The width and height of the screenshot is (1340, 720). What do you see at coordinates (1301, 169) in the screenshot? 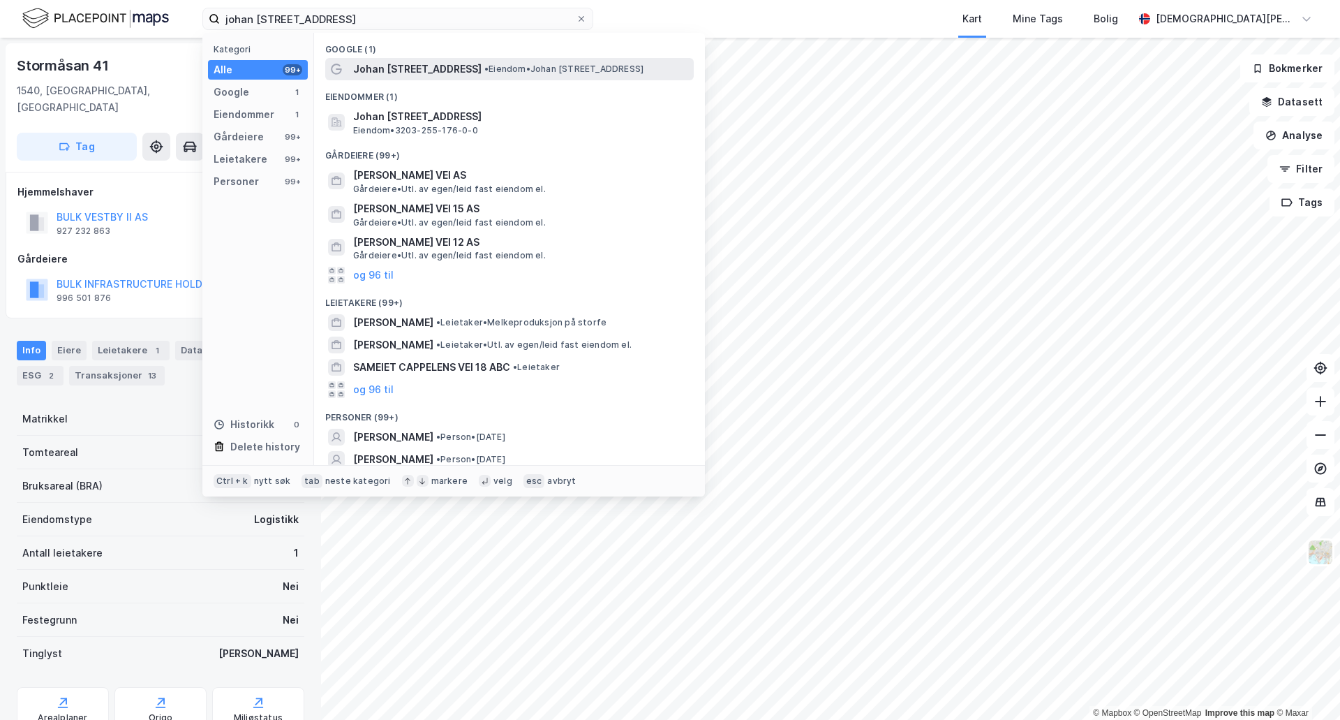
I see `button: Filter` at bounding box center [1301, 169].